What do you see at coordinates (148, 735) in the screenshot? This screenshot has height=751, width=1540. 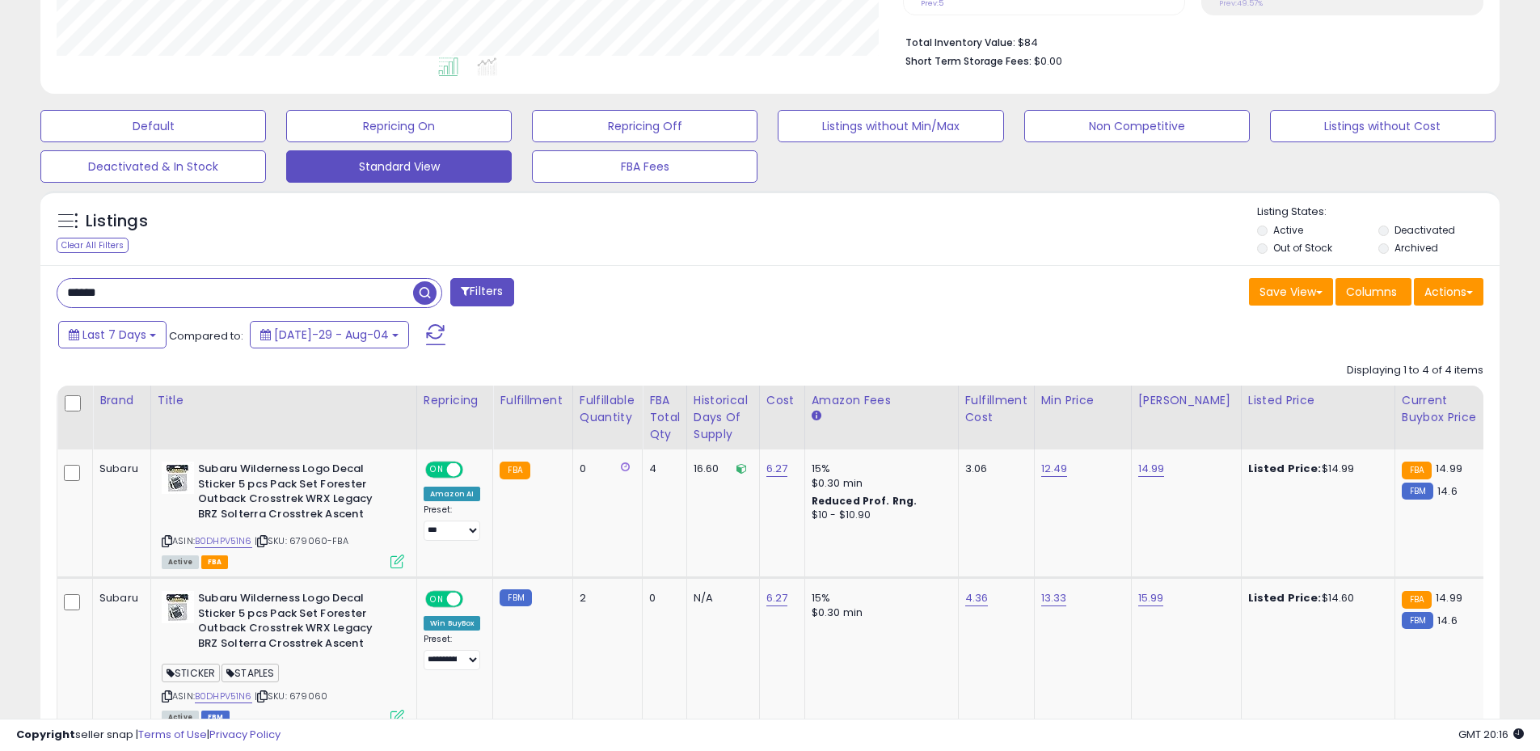 I see `div: seller snap | |` at bounding box center [148, 735].